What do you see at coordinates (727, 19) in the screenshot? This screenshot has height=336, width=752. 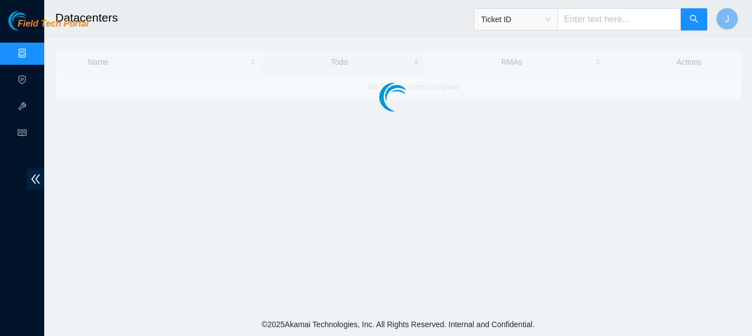 I see `button: J` at bounding box center [727, 19].